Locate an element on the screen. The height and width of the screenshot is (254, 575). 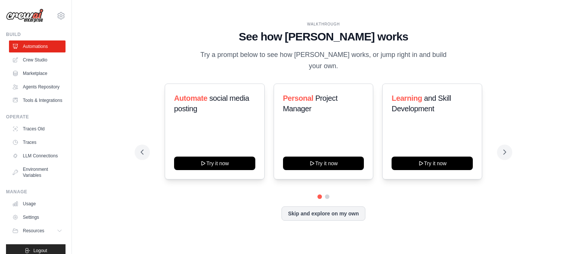
span: Logout is located at coordinates (40, 250).